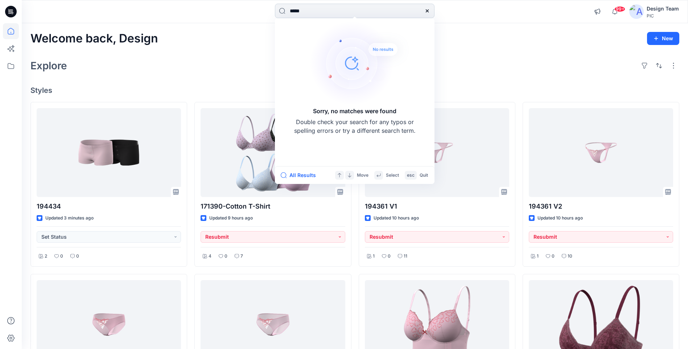 This screenshot has height=349, width=688. What do you see at coordinates (663, 38) in the screenshot?
I see `button: New` at bounding box center [663, 38].